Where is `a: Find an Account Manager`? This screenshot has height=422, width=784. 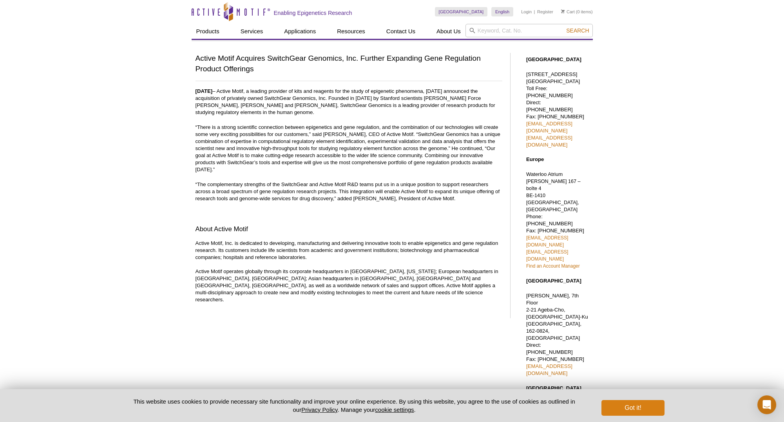
a: Find an Account Manager is located at coordinates (553, 266).